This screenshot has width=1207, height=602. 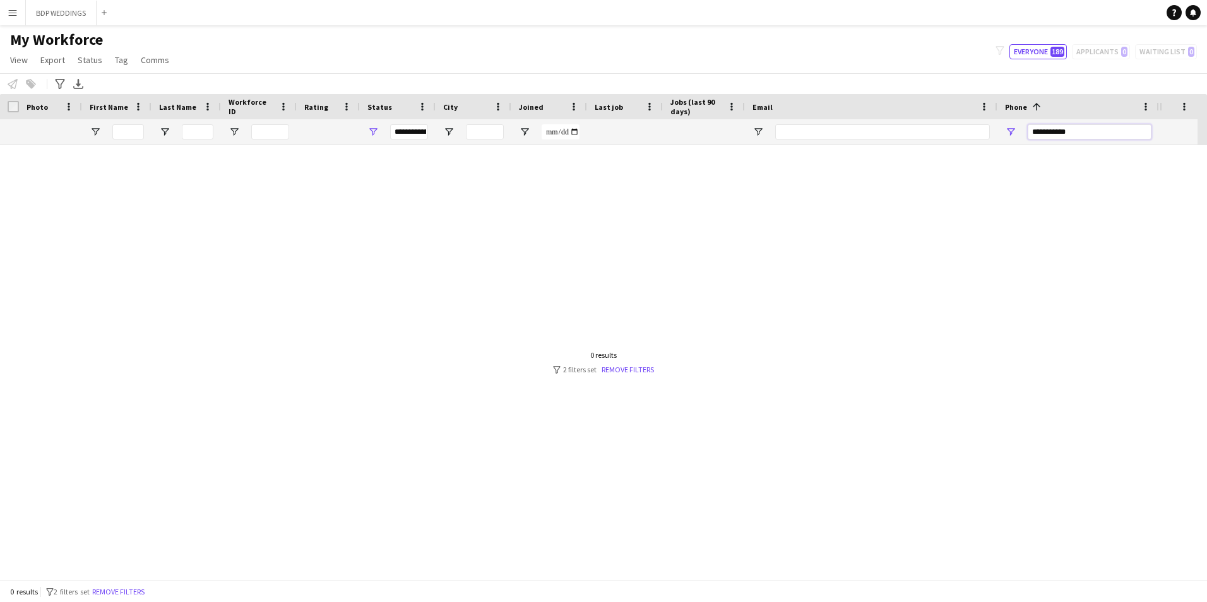 What do you see at coordinates (155, 60) in the screenshot?
I see `a: Comms` at bounding box center [155, 60].